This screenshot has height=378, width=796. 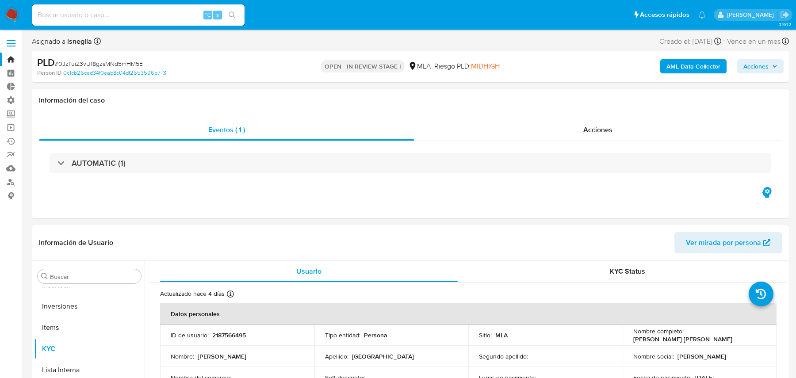 What do you see at coordinates (468, 314) in the screenshot?
I see `th: Datos personales` at bounding box center [468, 314].